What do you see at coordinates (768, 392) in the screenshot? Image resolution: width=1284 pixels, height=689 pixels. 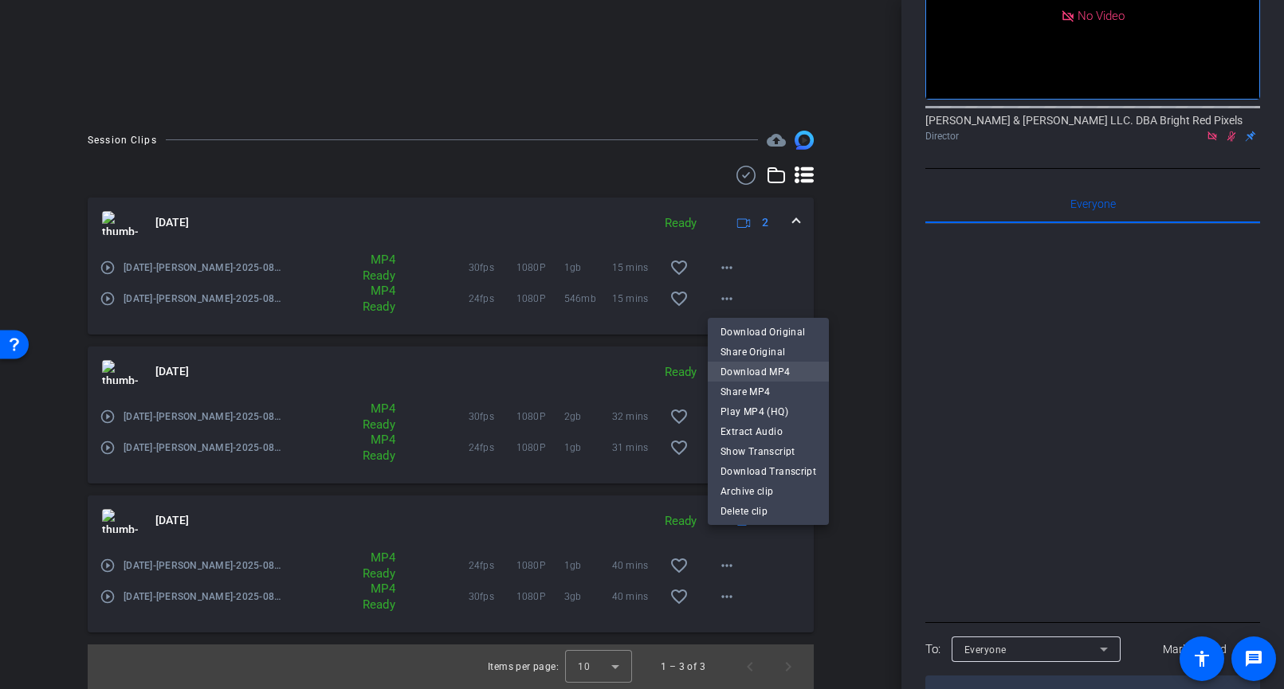 I see `span: Share MP4` at bounding box center [768, 392].